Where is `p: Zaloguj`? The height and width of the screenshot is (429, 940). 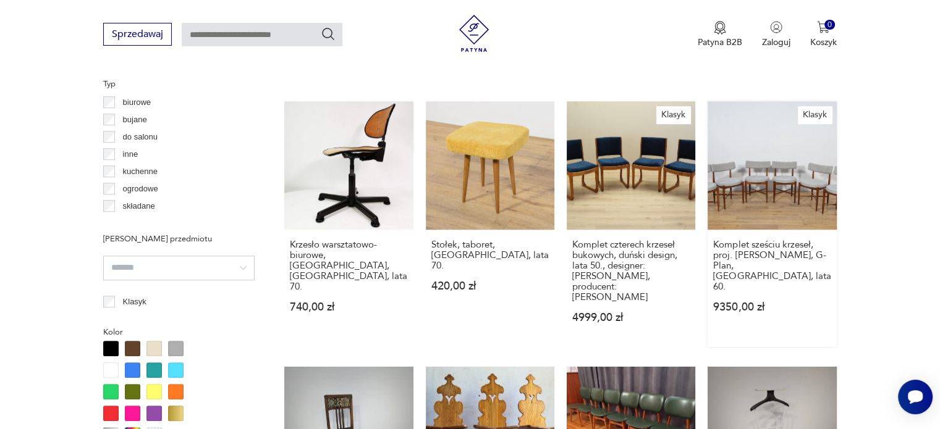
p: Zaloguj is located at coordinates (776, 42).